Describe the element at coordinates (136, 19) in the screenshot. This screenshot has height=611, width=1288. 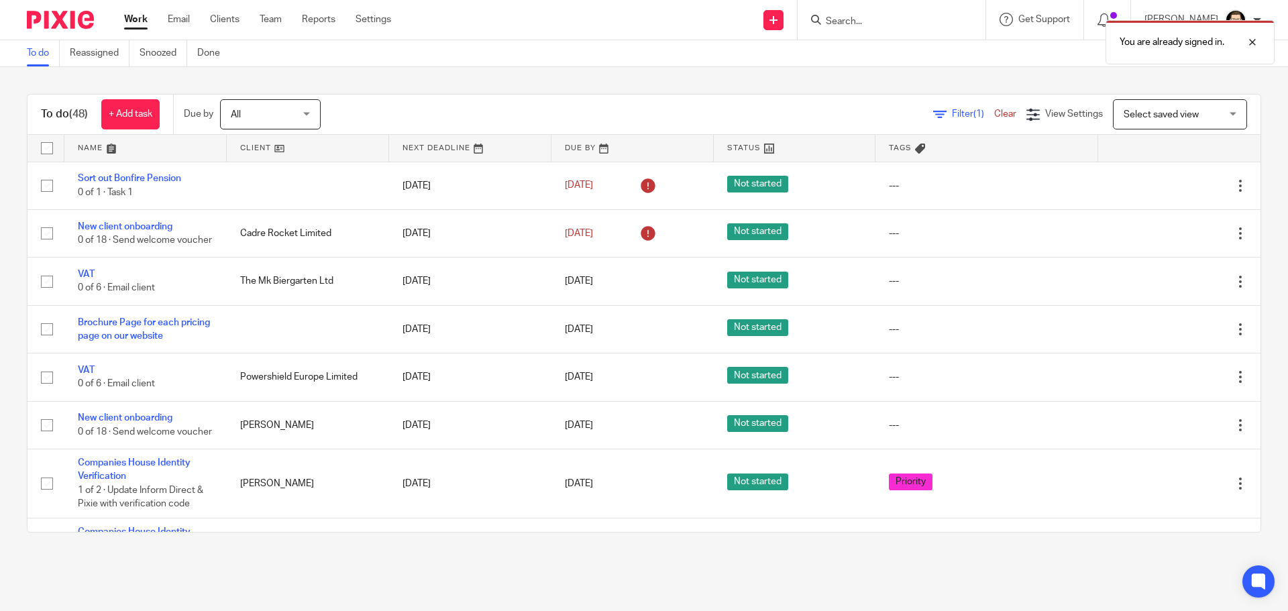
I see `a: Work` at that location.